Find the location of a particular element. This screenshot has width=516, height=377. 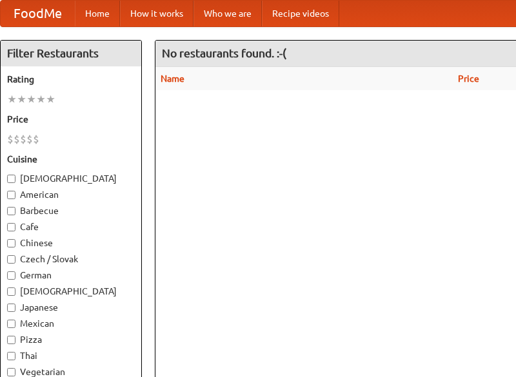

label: Cafe is located at coordinates (71, 227).